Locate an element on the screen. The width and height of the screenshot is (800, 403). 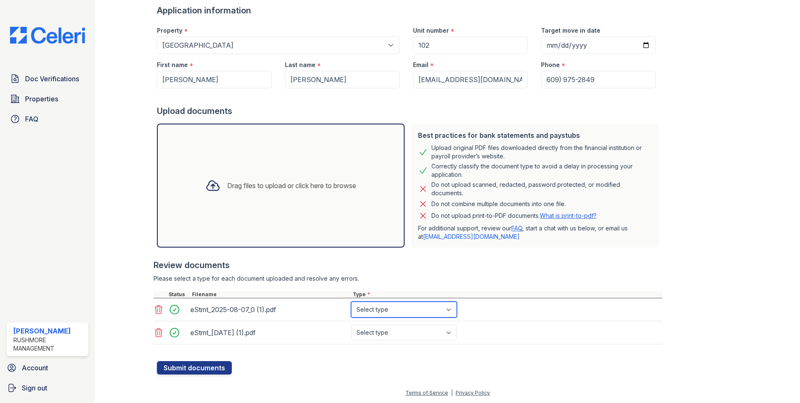
label: Property is located at coordinates (170, 31).